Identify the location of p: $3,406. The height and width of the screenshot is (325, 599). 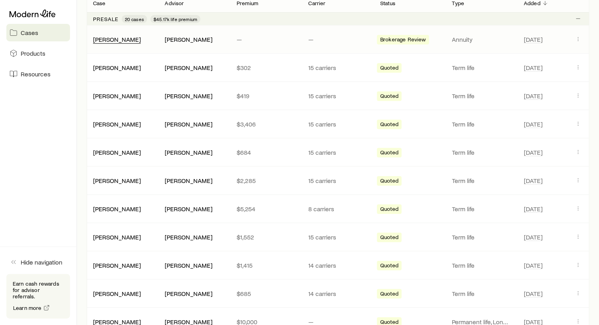
(266, 124).